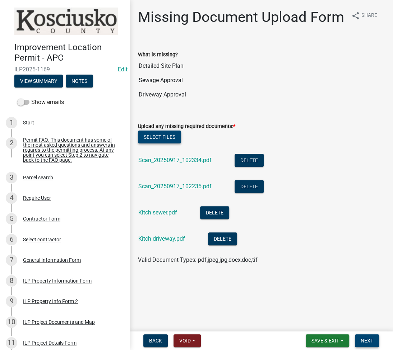 The height and width of the screenshot is (350, 393). I want to click on div: 6, so click(11, 240).